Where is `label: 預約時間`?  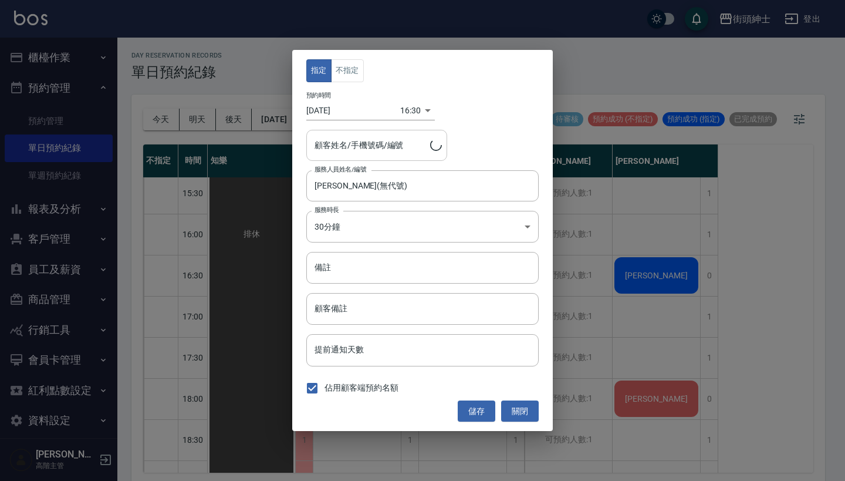
label: 預約時間 is located at coordinates (319, 94).